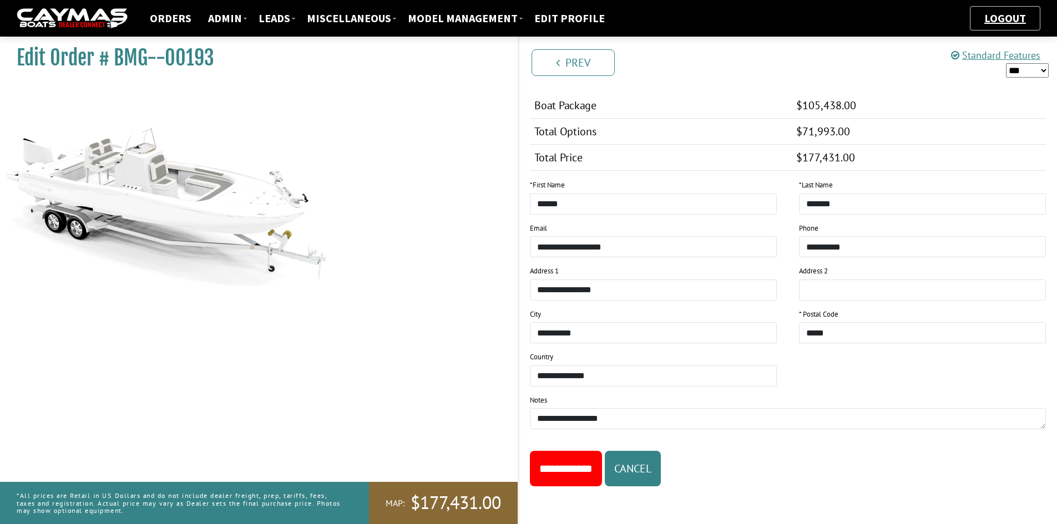  I want to click on a: Prev, so click(573, 63).